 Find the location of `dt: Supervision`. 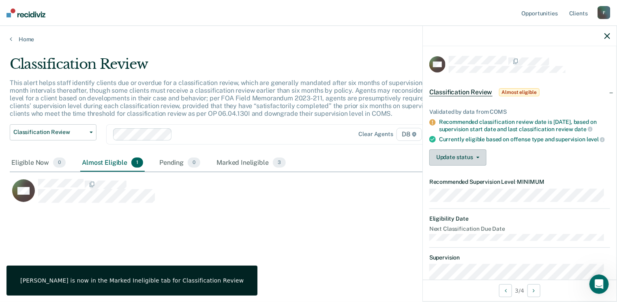

dt: Supervision is located at coordinates (520, 258).